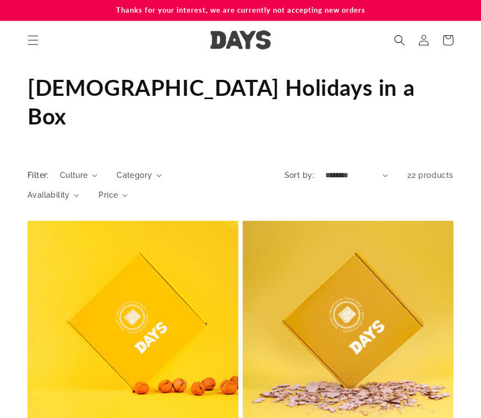 The width and height of the screenshot is (481, 418). I want to click on span: Availability, so click(48, 195).